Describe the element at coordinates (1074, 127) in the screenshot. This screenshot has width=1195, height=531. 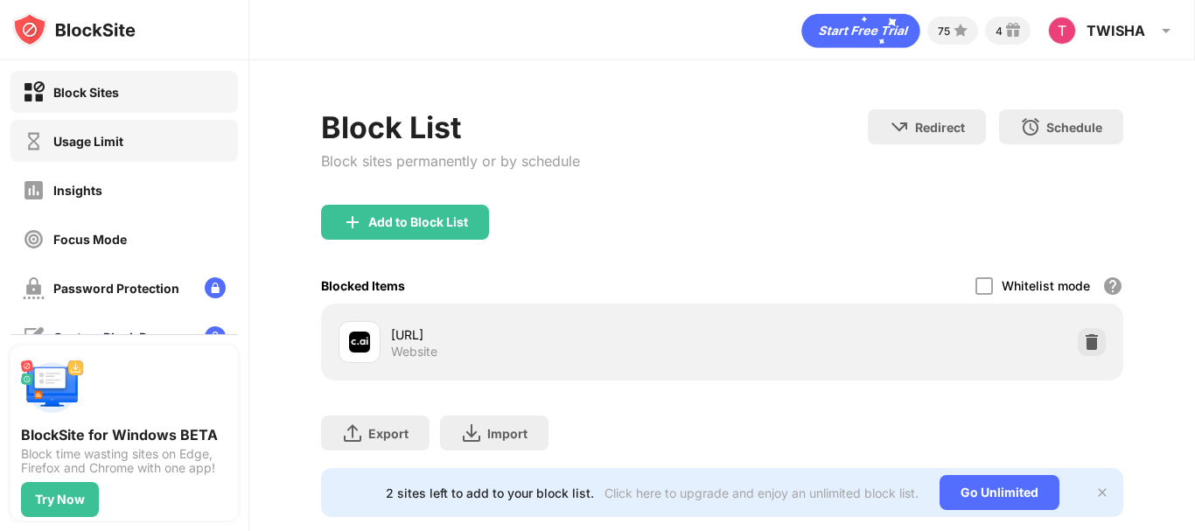
I see `div: Schedule` at that location.